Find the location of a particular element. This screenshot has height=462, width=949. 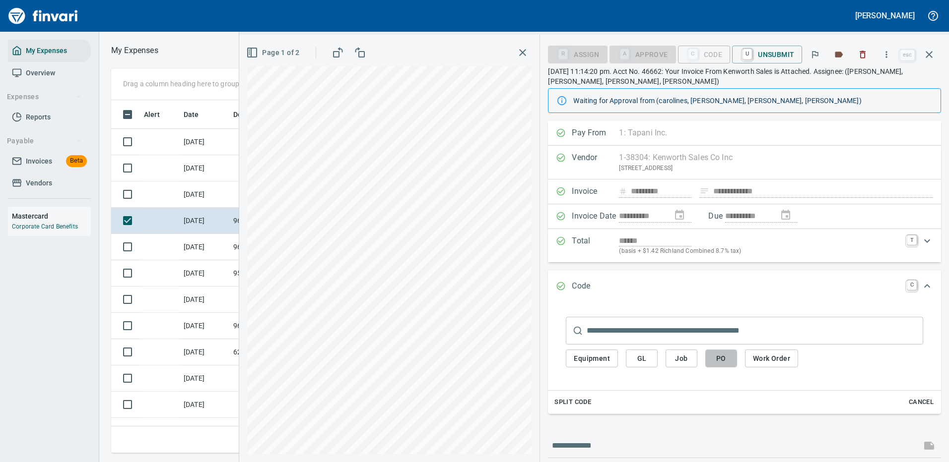

a: esc is located at coordinates (907, 55).